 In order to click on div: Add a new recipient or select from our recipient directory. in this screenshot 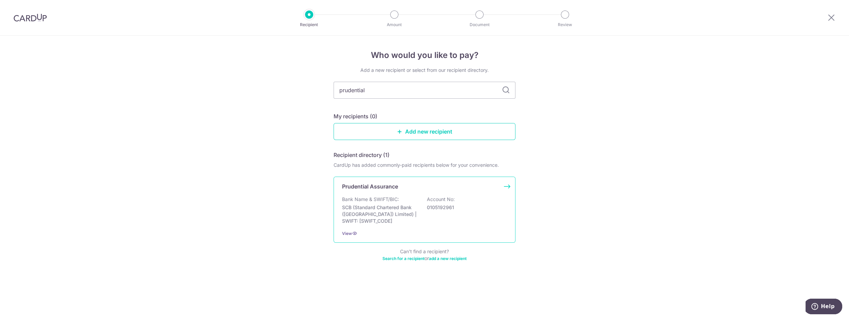, I will do `click(424, 70)`.